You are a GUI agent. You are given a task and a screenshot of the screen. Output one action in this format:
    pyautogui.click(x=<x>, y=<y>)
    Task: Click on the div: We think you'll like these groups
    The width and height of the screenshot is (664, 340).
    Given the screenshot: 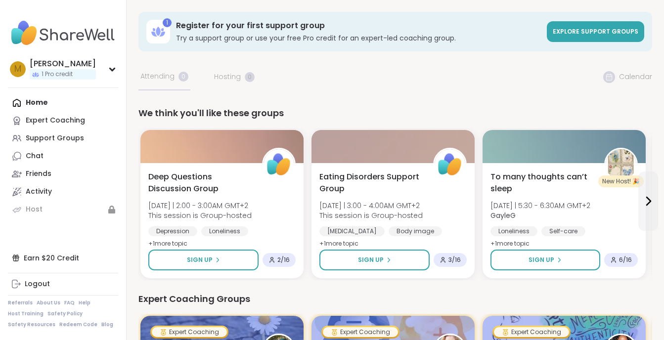 What is the action you would take?
    pyautogui.click(x=395, y=113)
    